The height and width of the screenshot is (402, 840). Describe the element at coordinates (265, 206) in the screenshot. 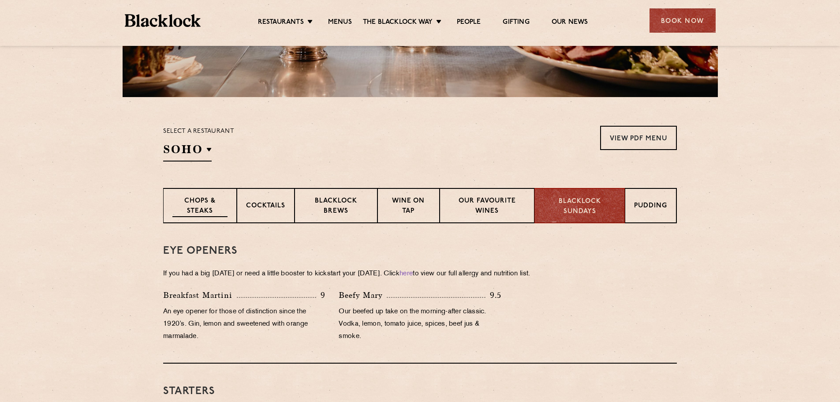

I see `p: Cocktails` at that location.